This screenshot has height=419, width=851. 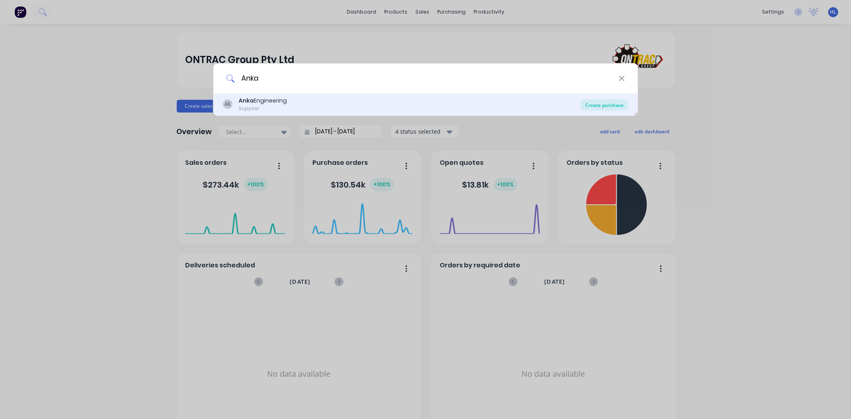 I want to click on div: Supplier, so click(x=263, y=109).